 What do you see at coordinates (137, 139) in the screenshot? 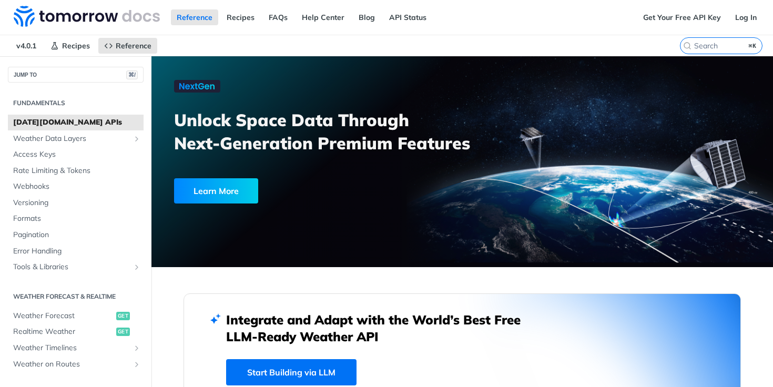
I see `button: Show subpages for Weather Data Layers` at bounding box center [137, 139].